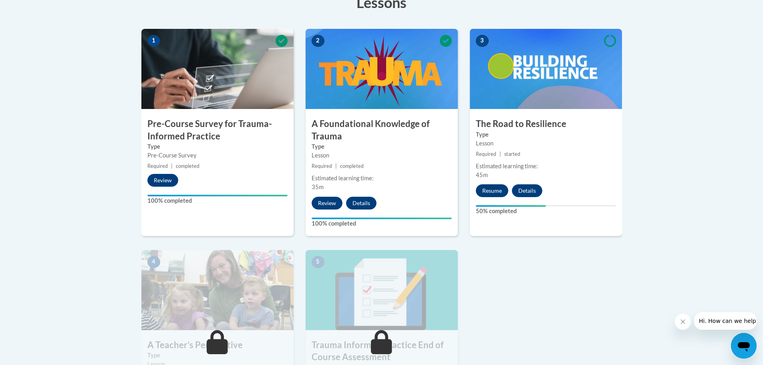 This screenshot has width=763, height=365. Describe the element at coordinates (482, 41) in the screenshot. I see `span: 3` at that location.